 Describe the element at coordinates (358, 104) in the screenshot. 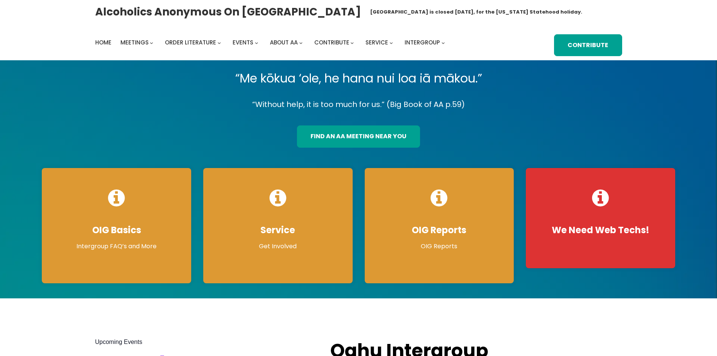

I see `p: “Without help, it is too much for us.” (Big Book of AA p.59)` at that location.